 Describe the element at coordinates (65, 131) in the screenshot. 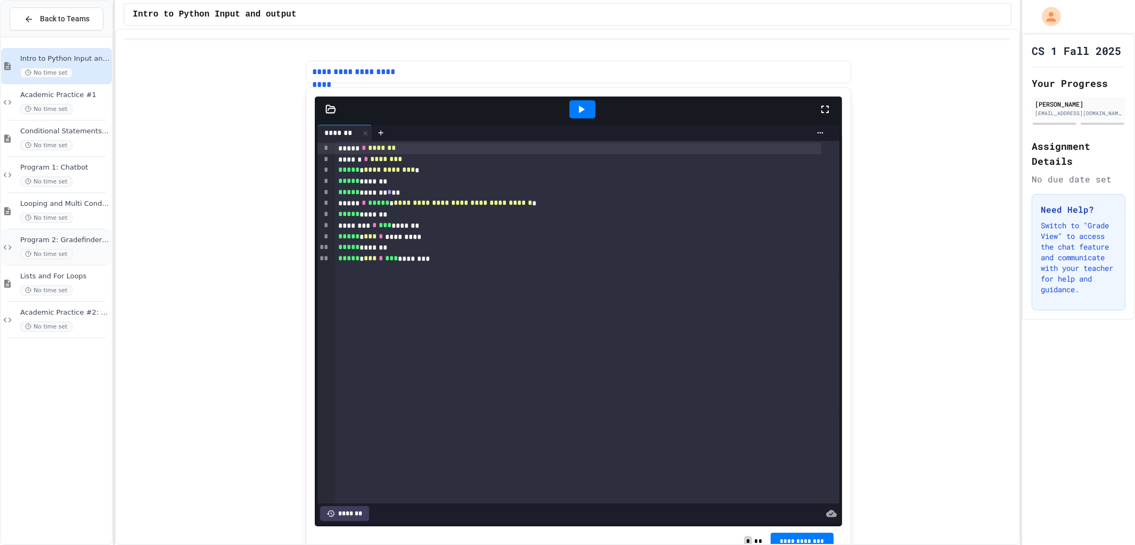

I see `span: Conditional Statements and Formatting Strings and Numbers` at that location.